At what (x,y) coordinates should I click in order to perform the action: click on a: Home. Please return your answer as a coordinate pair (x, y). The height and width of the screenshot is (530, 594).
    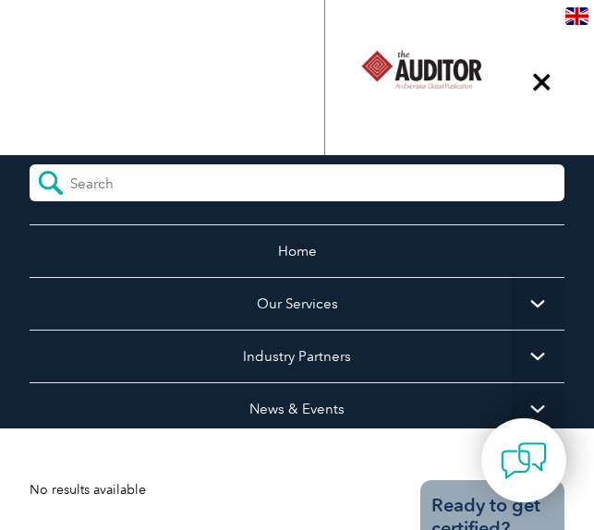
    Looking at the image, I should click on (297, 250).